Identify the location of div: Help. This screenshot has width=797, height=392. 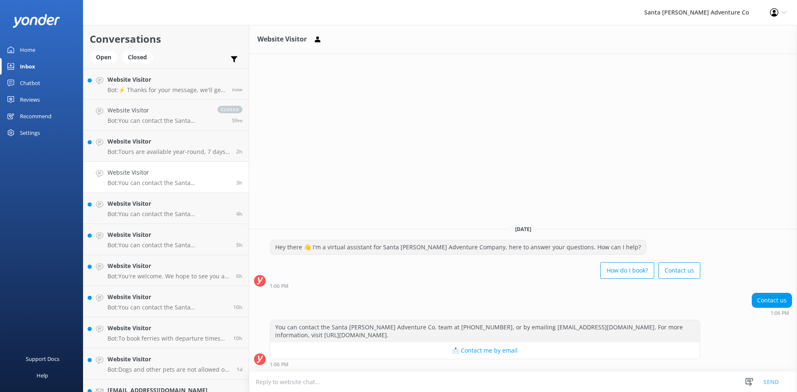
(42, 376).